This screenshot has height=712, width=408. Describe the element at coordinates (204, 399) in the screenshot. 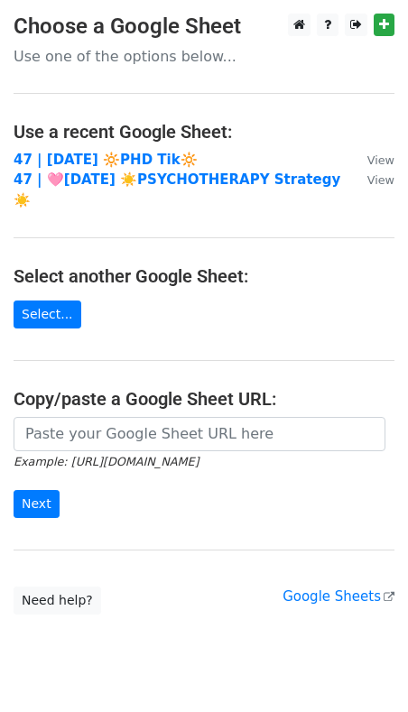

I see `h4: Copy/paste a Google Sheet URL:` at that location.